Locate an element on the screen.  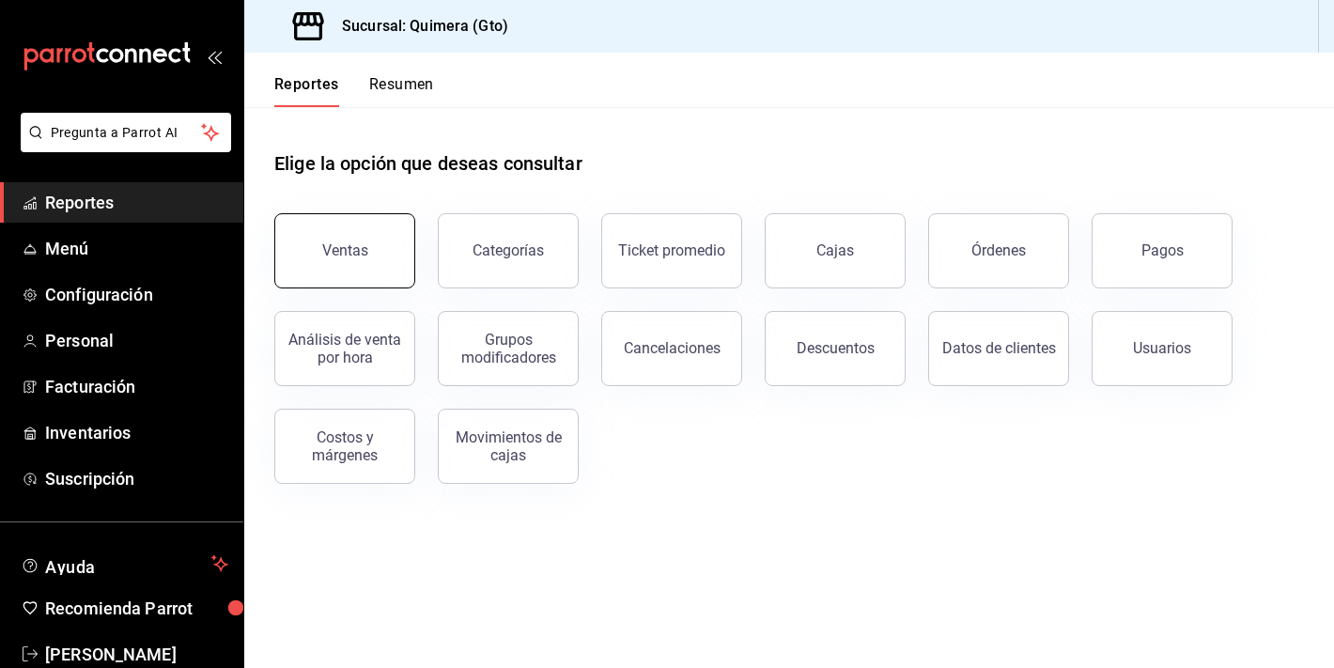
button: Pagos is located at coordinates (1162, 251).